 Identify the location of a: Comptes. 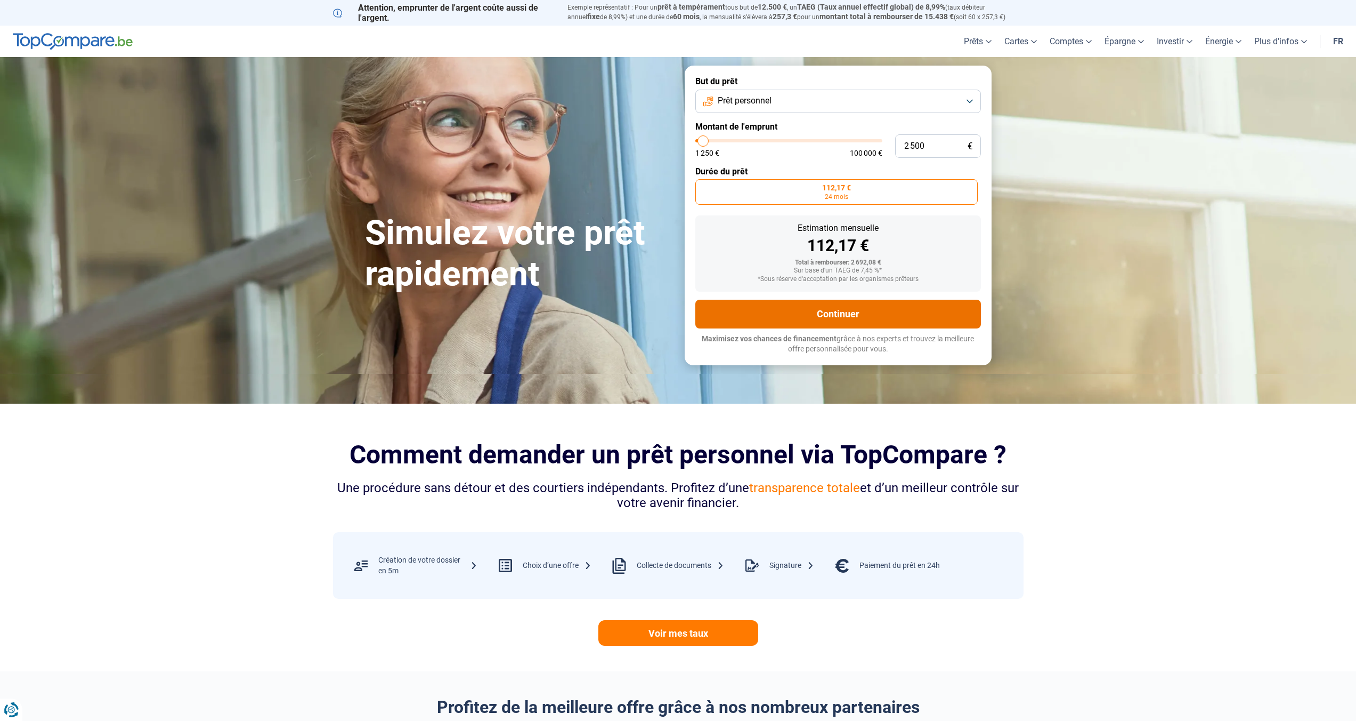
(1071, 41).